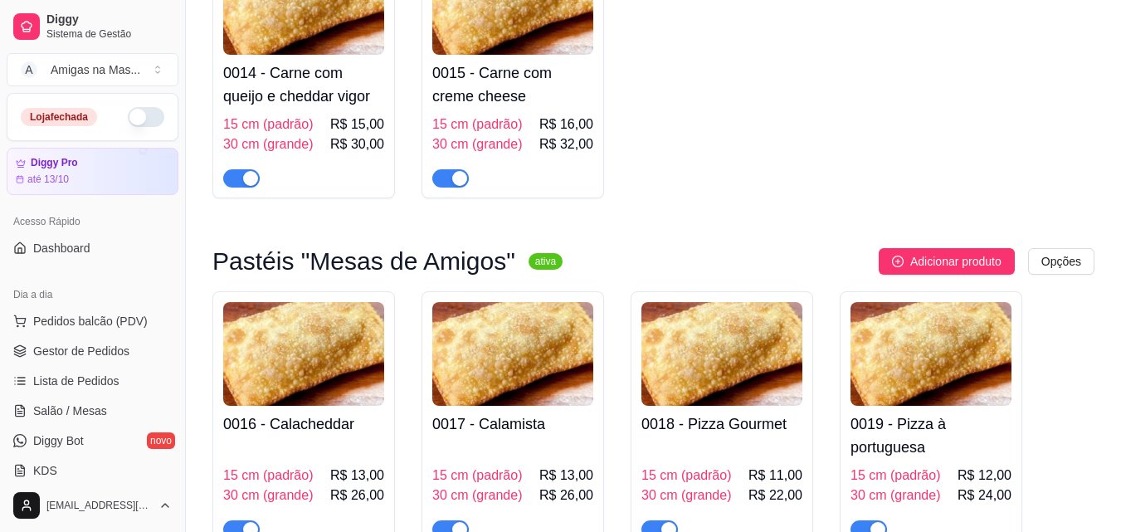 The height and width of the screenshot is (532, 1121). What do you see at coordinates (956, 261) in the screenshot?
I see `span: Adicionar produto` at bounding box center [956, 261].